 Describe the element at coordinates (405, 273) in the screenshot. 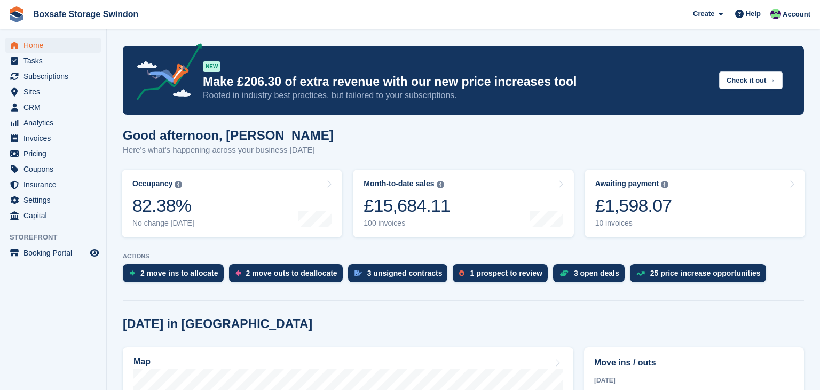

I see `div: 3 unsigned contracts` at that location.